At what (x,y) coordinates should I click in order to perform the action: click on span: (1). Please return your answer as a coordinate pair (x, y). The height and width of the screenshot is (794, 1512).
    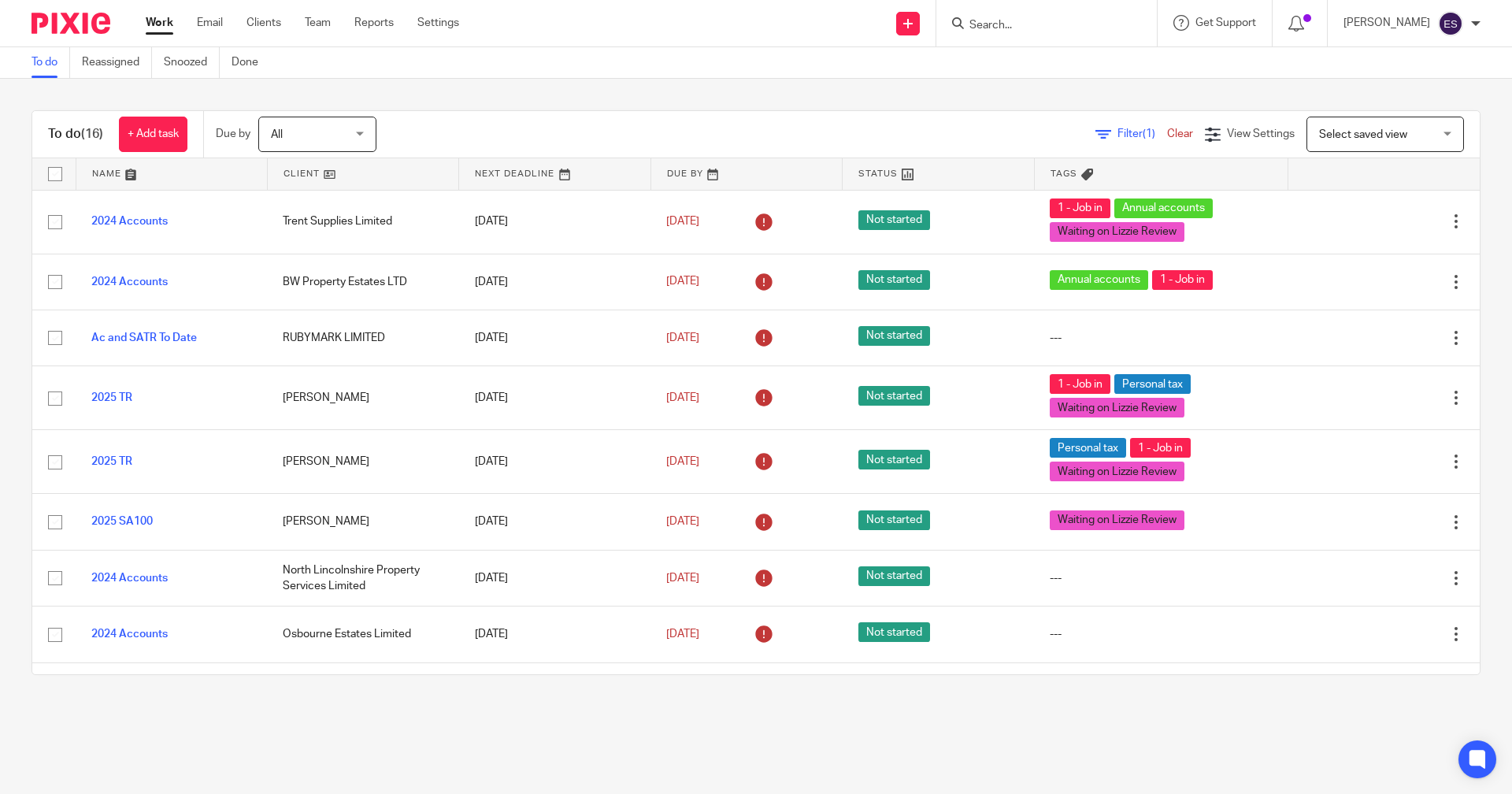
    Looking at the image, I should click on (1150, 134).